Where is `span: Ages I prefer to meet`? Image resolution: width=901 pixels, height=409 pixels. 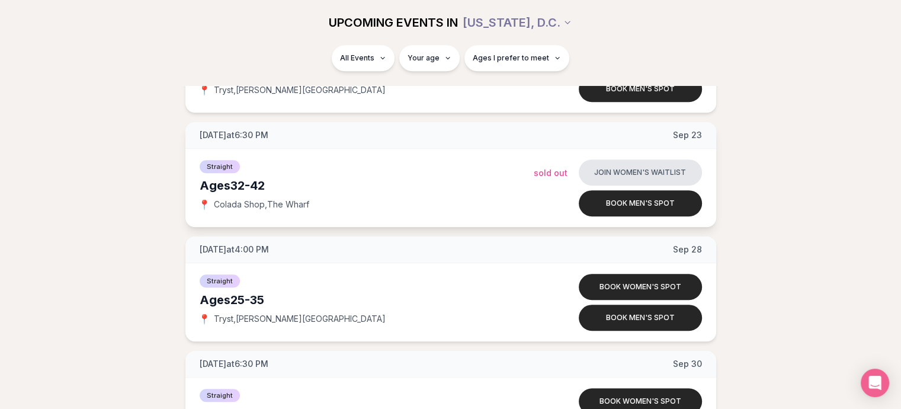
span: Ages I prefer to meet is located at coordinates (511, 58).